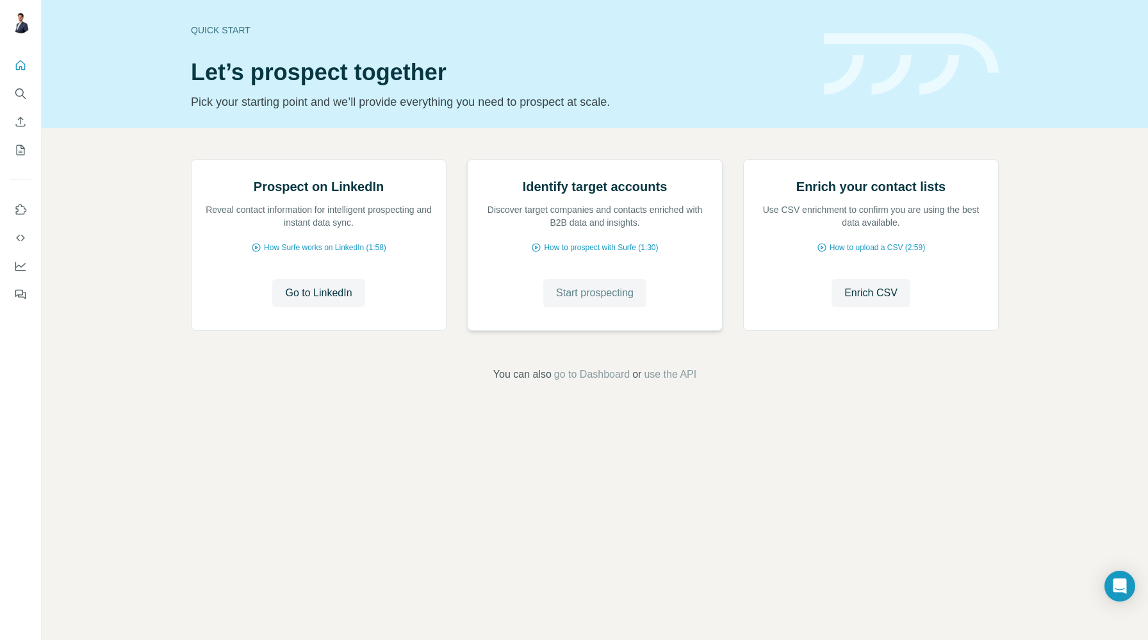  What do you see at coordinates (592, 374) in the screenshot?
I see `span: go to Dashboard` at bounding box center [592, 374].